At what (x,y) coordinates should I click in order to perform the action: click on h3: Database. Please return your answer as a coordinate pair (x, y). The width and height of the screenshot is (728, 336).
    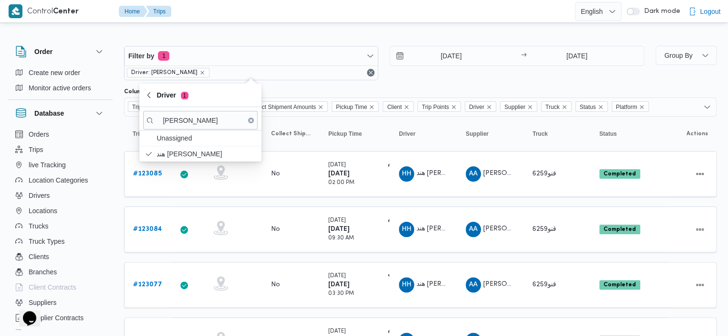
    Looking at the image, I should click on (49, 113).